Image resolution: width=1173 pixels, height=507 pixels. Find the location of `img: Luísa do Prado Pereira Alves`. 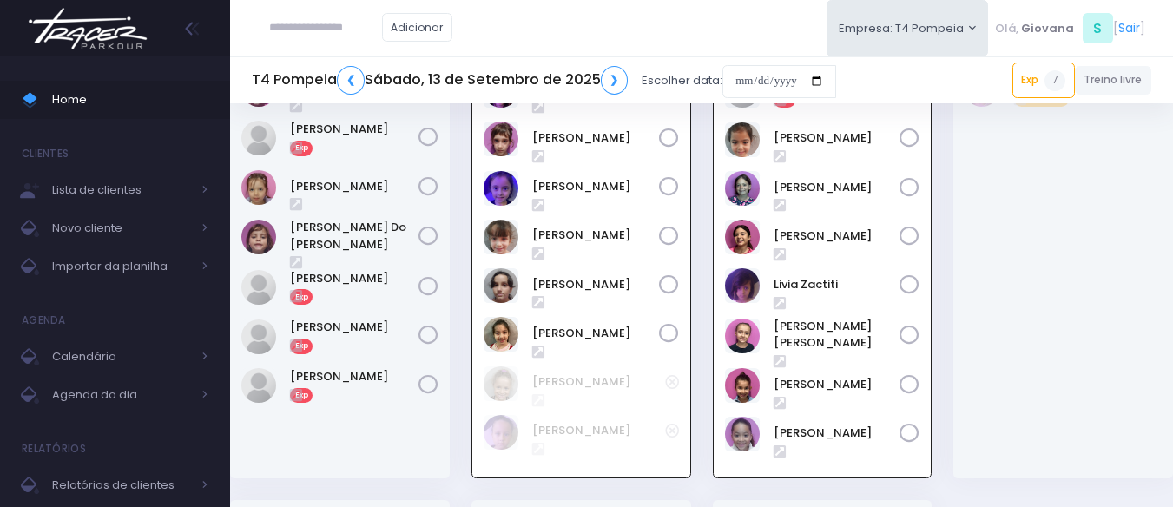

img: Luísa do Prado Pereira Alves is located at coordinates (259, 237).